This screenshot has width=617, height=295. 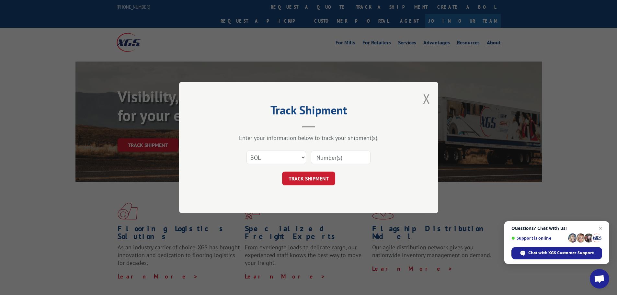 I want to click on button: TRACK SHIPMENT, so click(x=309, y=178).